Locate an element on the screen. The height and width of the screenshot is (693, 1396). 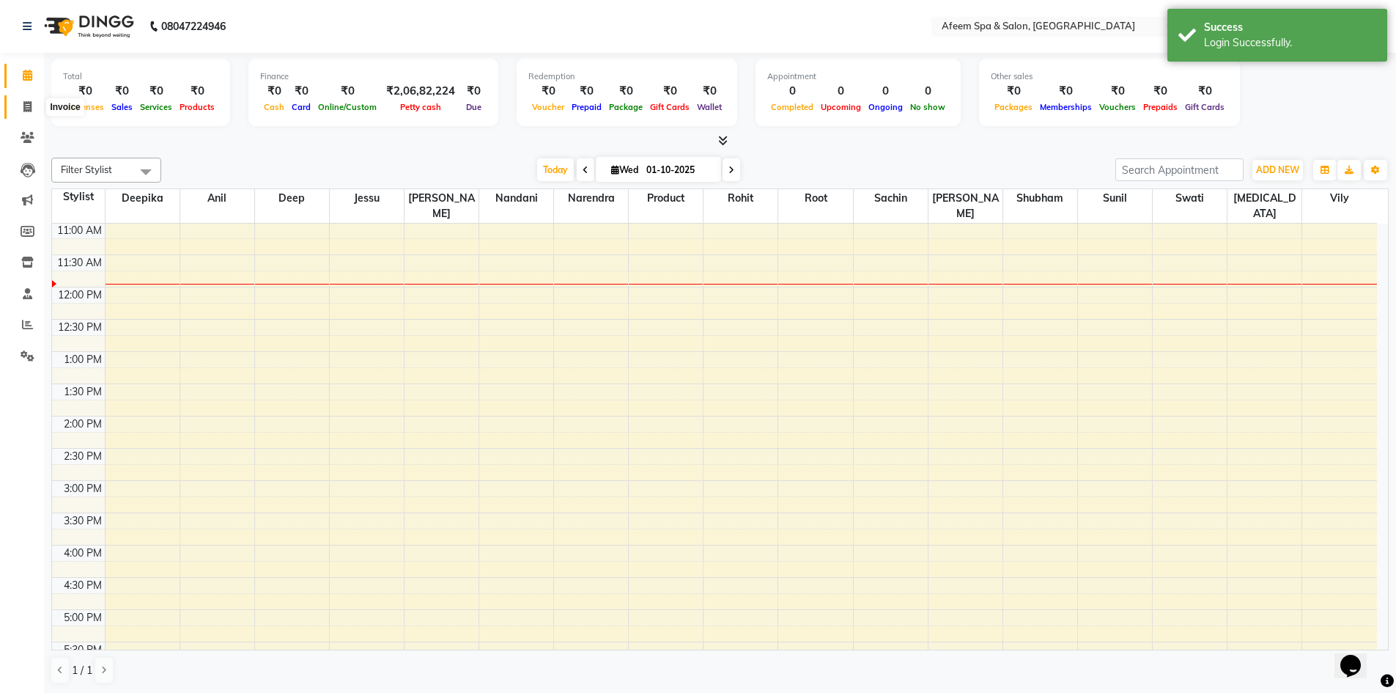
span: deep is located at coordinates (292, 198).